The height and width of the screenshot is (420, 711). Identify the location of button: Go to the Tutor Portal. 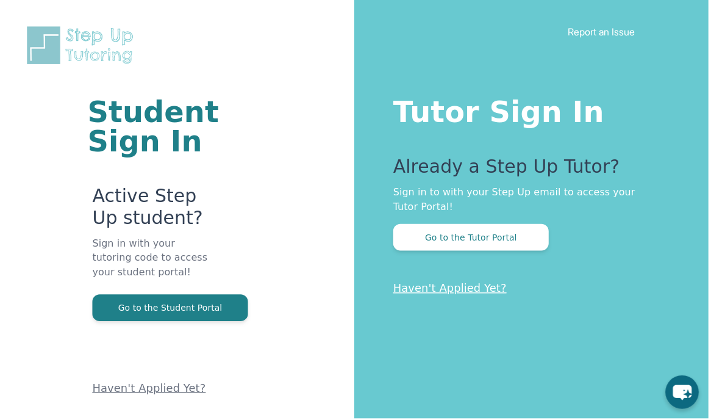
(473, 238).